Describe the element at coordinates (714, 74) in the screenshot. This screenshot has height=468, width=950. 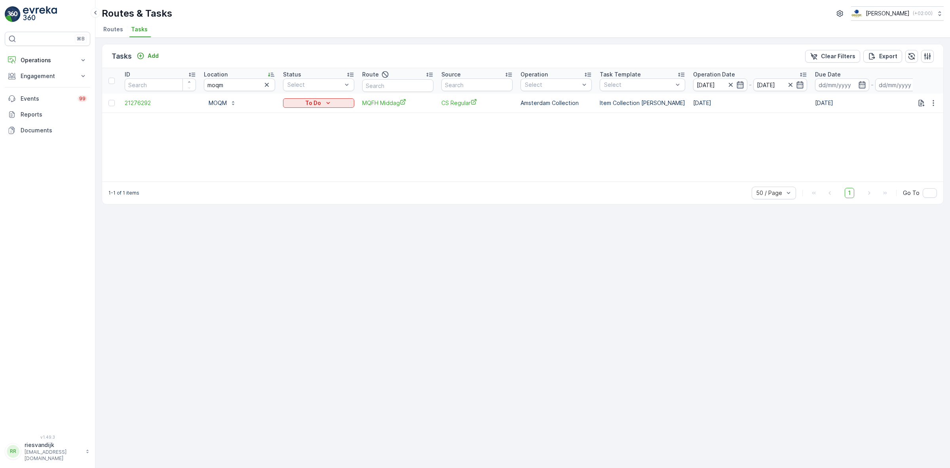
I see `p: Operation Date` at that location.